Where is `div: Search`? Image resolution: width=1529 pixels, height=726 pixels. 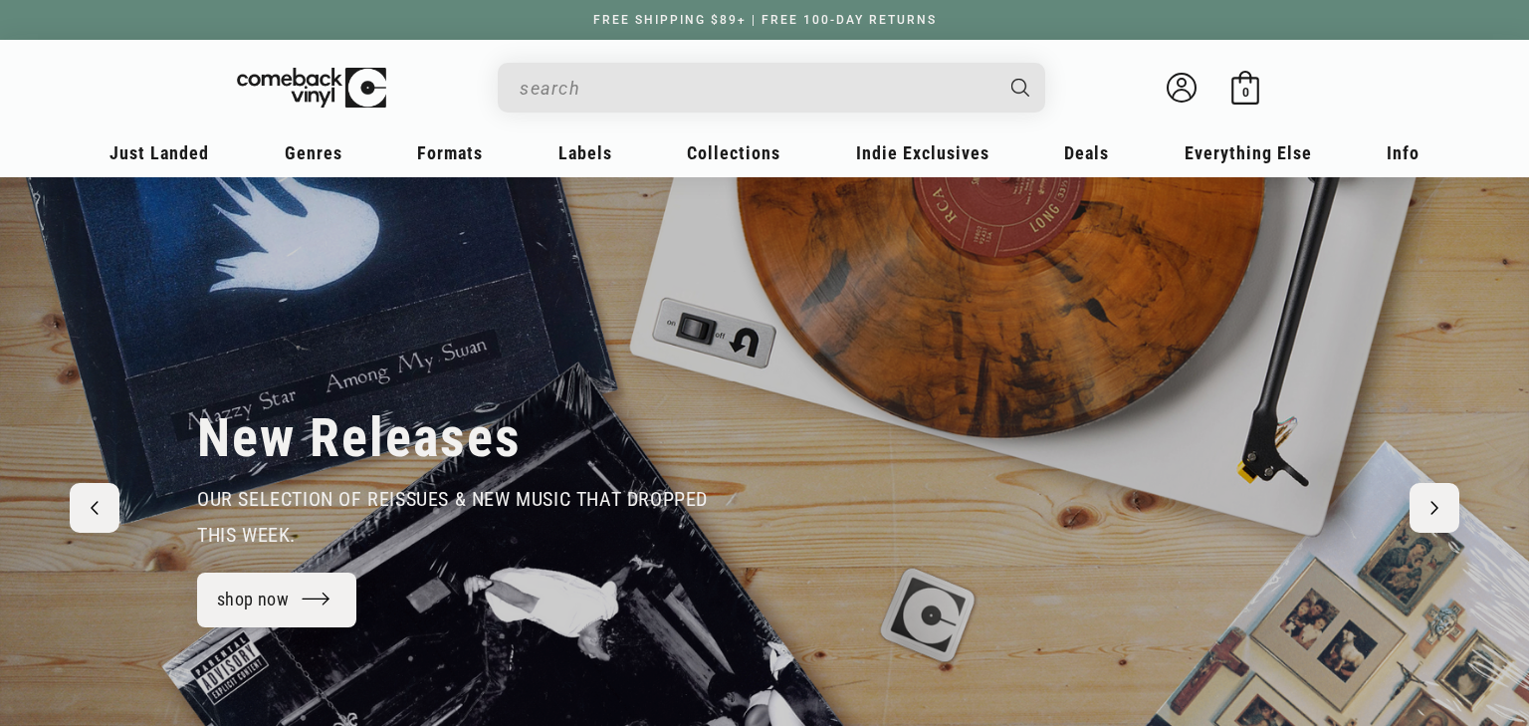
div: Search is located at coordinates (772, 88).